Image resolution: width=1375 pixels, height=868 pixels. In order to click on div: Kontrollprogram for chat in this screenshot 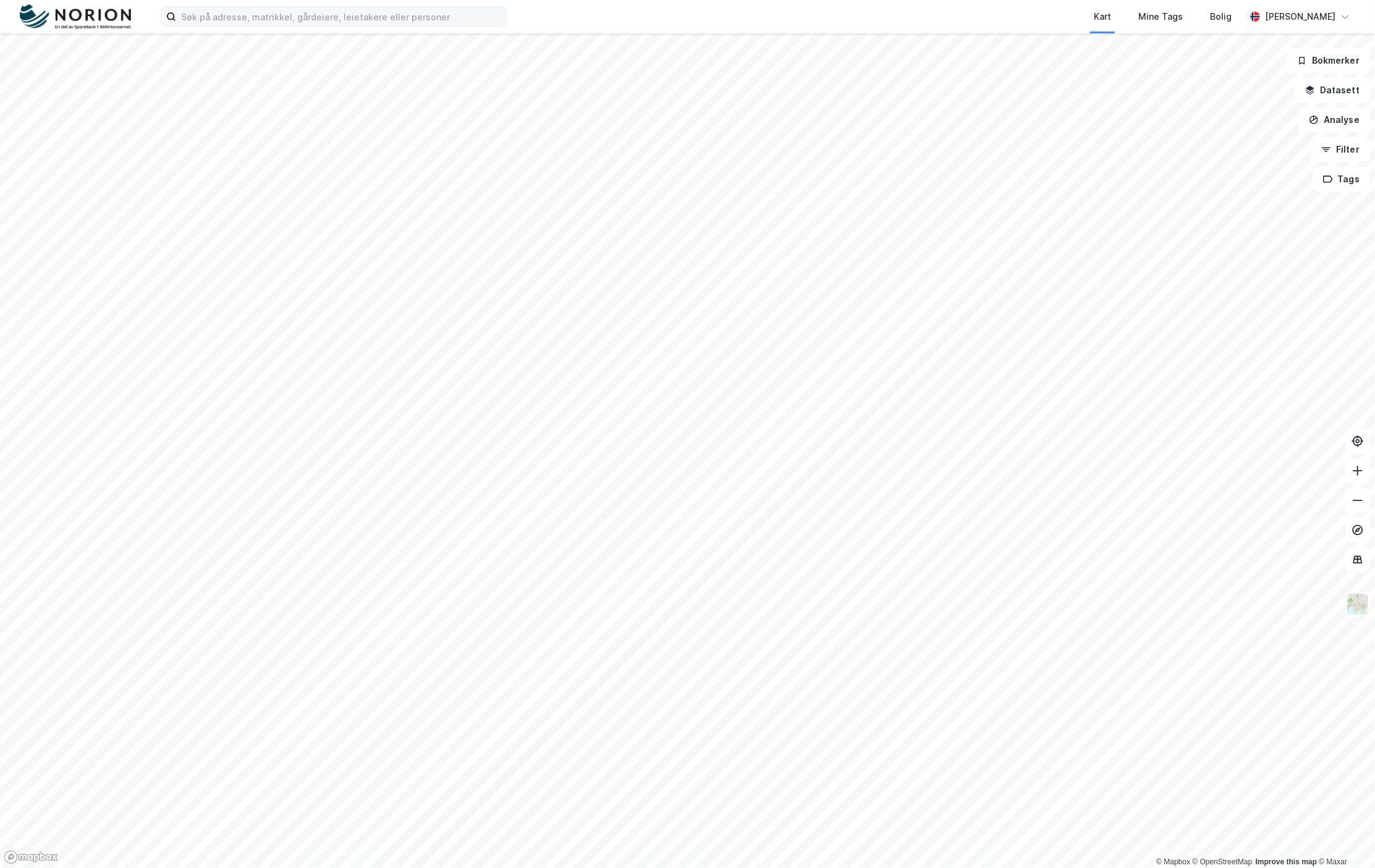, I will do `click(1344, 839)`.